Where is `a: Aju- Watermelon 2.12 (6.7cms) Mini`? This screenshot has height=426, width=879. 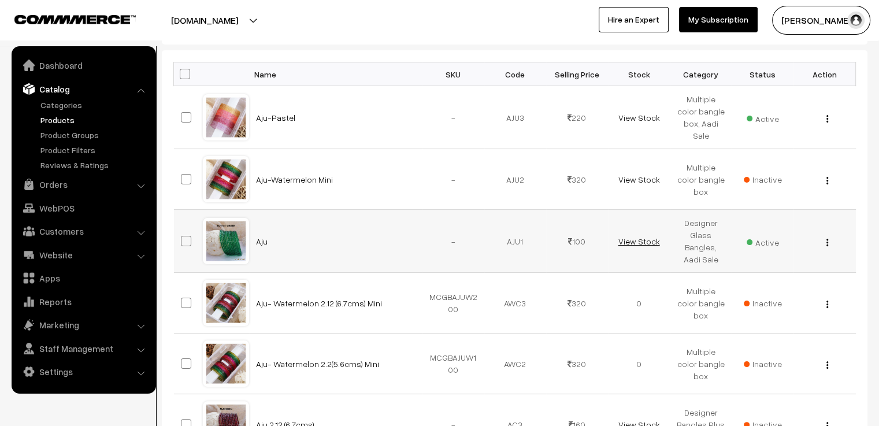
a: Aju- Watermelon 2.12 (6.7cms) Mini is located at coordinates (319, 303).